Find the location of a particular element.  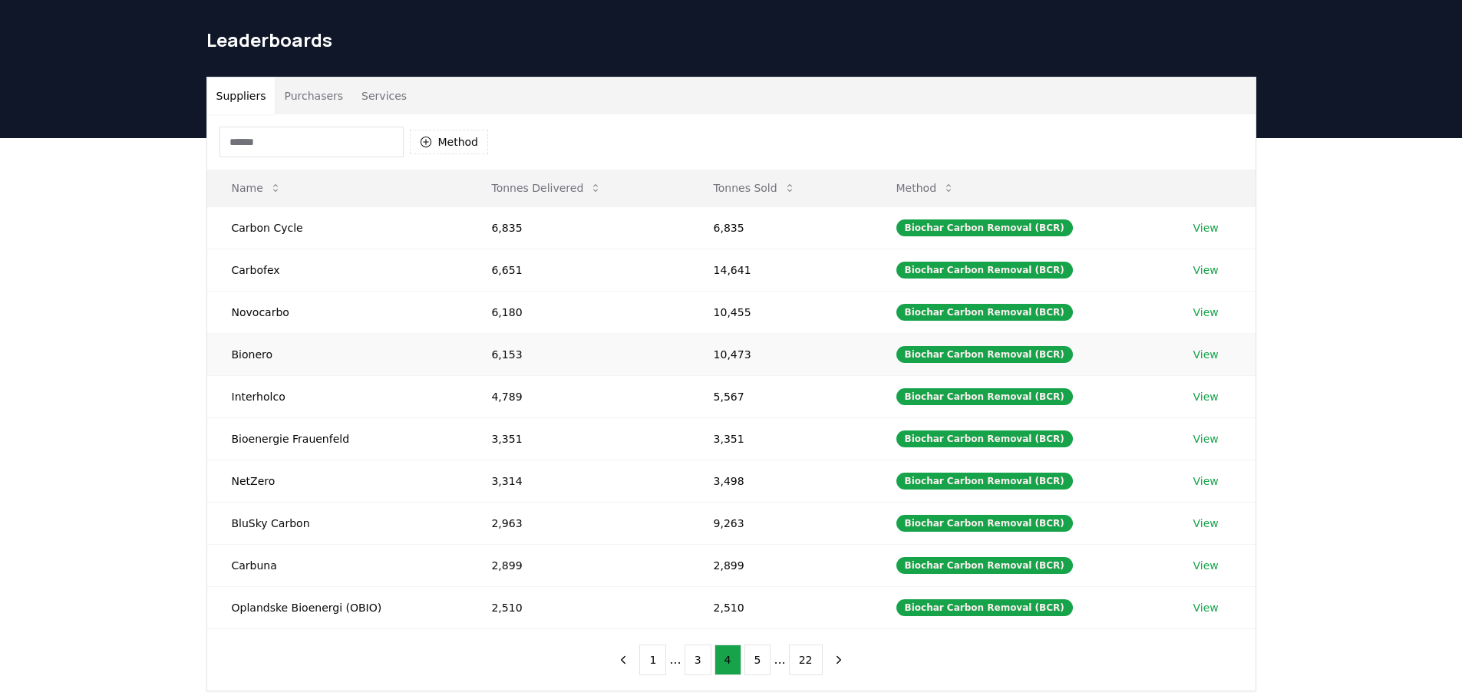

td: 3,314 is located at coordinates (577, 480).